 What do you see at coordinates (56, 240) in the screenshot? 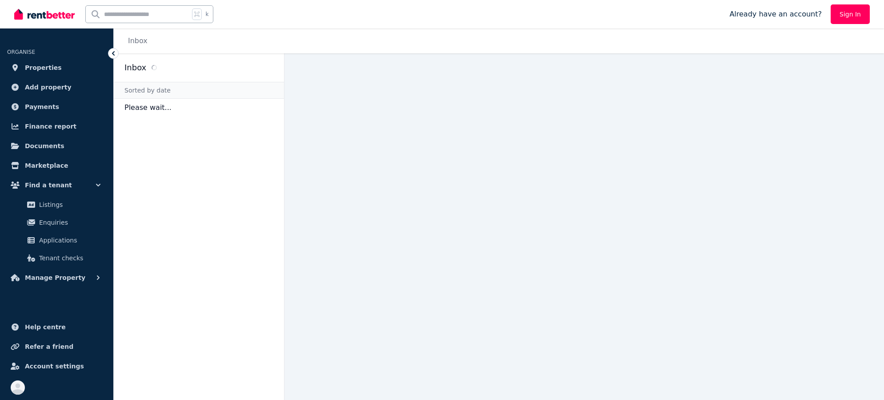
I see `a: Applications` at bounding box center [56, 240].